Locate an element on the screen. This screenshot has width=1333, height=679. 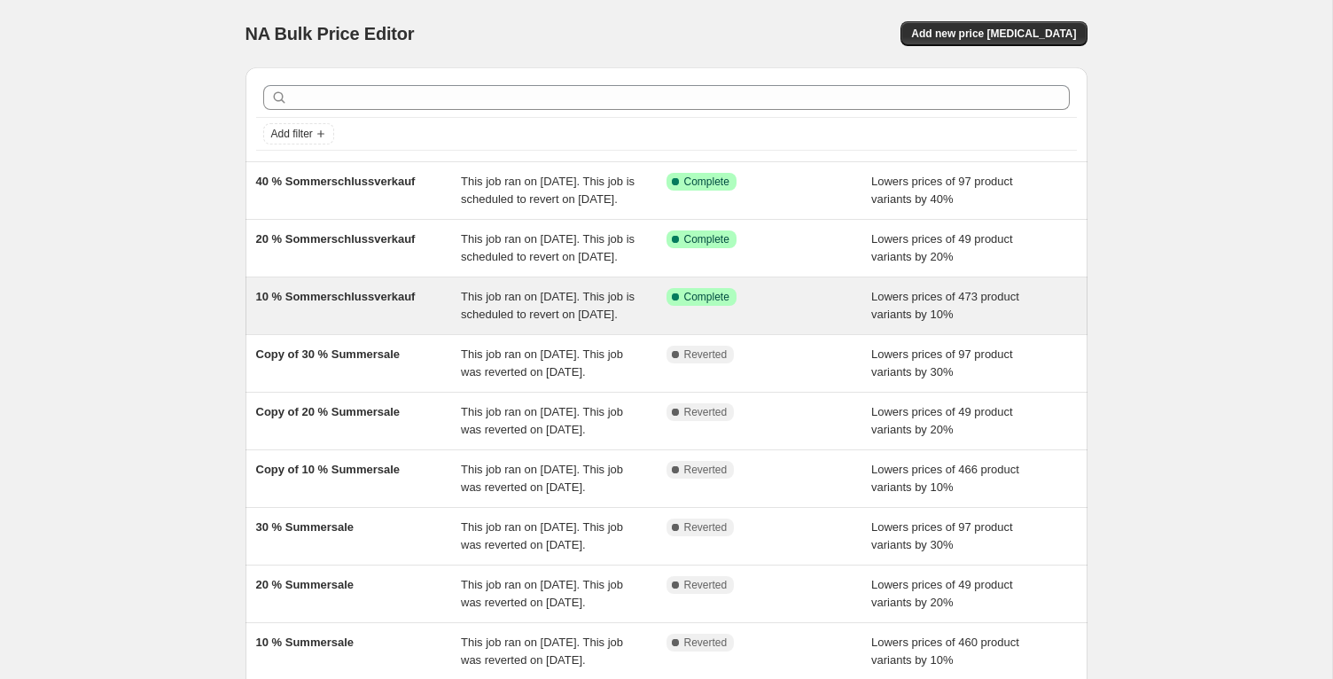
span: Lowers prices of 460 product variants by 10% is located at coordinates (945, 651).